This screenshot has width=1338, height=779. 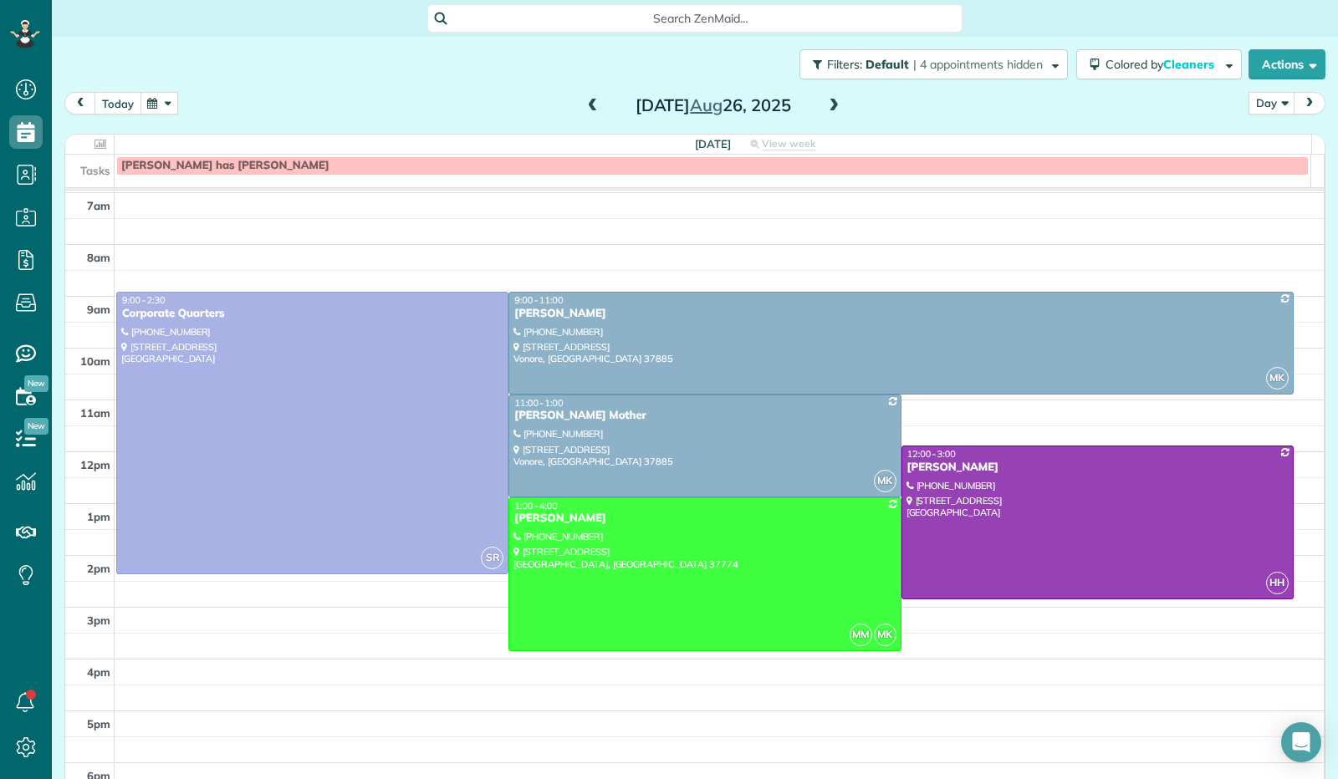 What do you see at coordinates (1301, 742) in the screenshot?
I see `div: Open Intercom Messenger` at bounding box center [1301, 742].